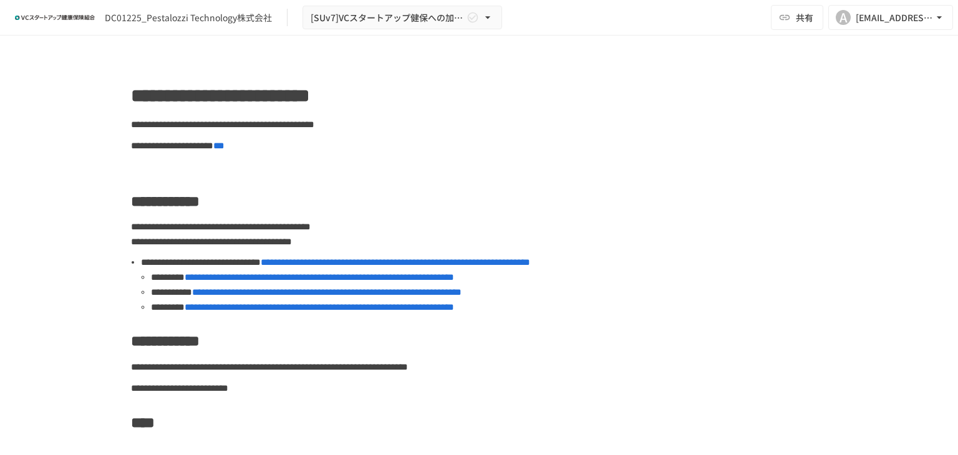 This screenshot has width=958, height=455. I want to click on span: [SUv7]VCスタートアップ健保への加入申請手続き, so click(387, 17).